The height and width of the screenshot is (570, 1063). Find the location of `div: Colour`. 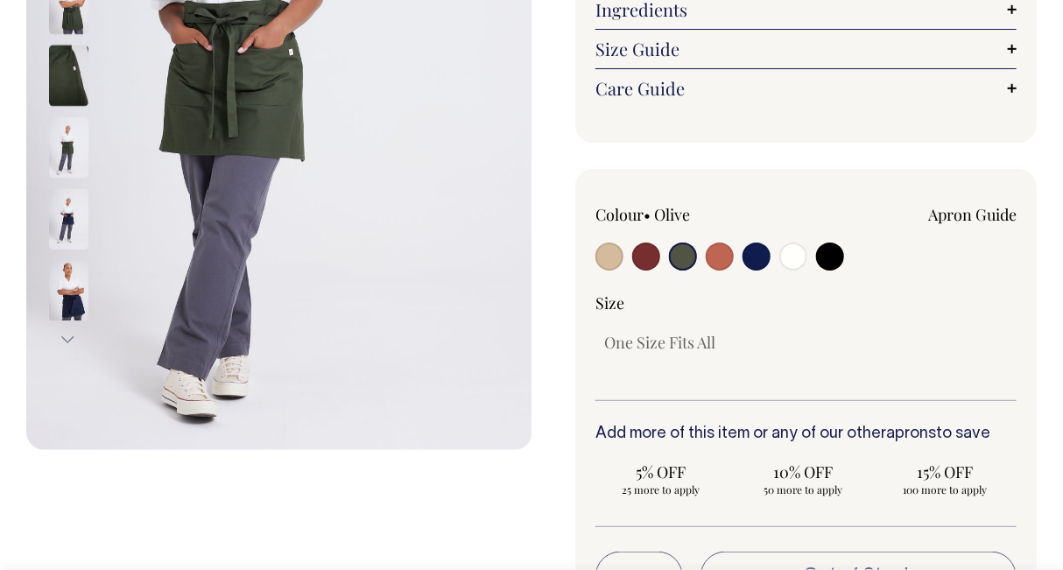

div: Colour is located at coordinates (679, 215).